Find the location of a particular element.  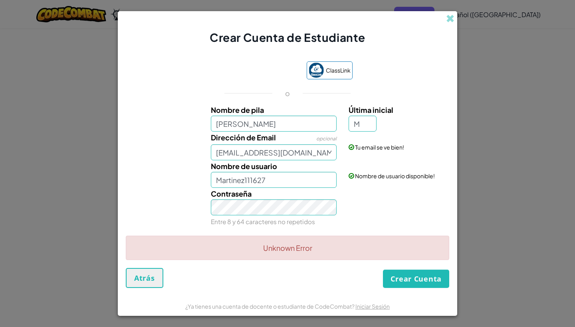

span: Nombre de usuario is located at coordinates (244, 166).